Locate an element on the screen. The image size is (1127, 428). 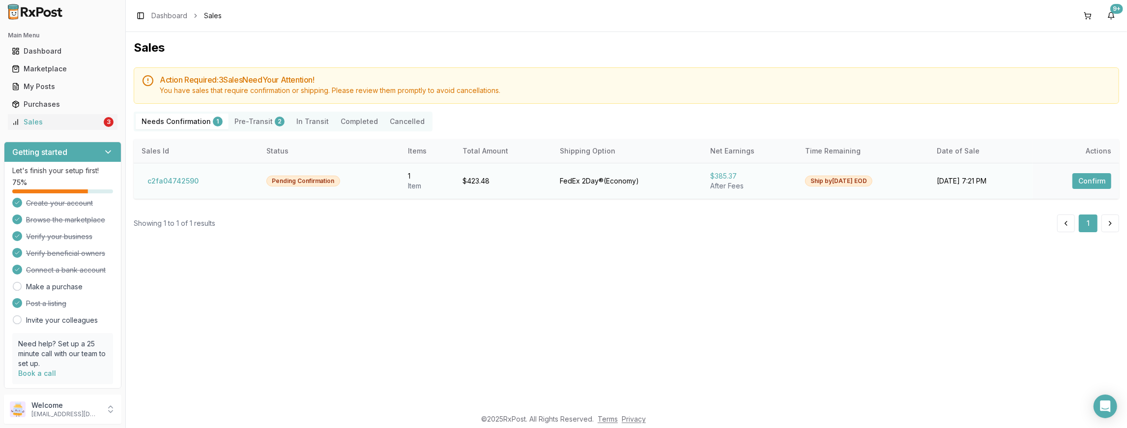
button: Marketplace is located at coordinates (62, 69).